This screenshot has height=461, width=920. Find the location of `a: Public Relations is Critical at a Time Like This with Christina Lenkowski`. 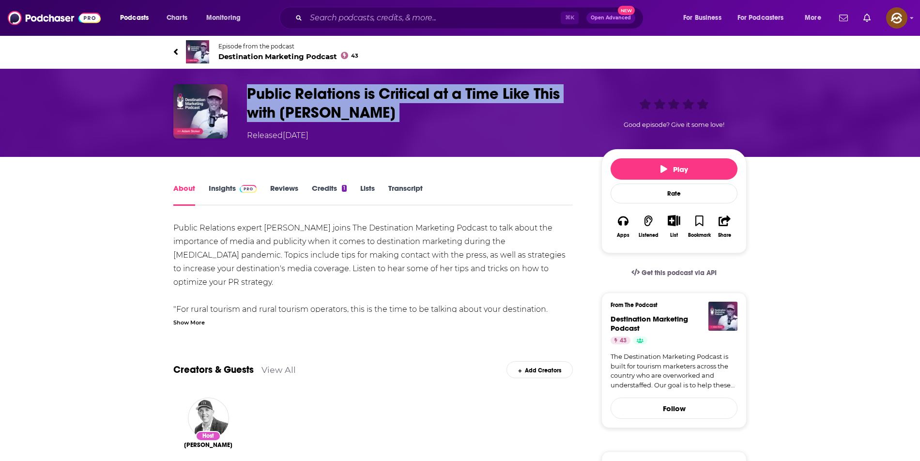

a: Public Relations is Critical at a Time Like This with Christina Lenkowski is located at coordinates (201, 111).